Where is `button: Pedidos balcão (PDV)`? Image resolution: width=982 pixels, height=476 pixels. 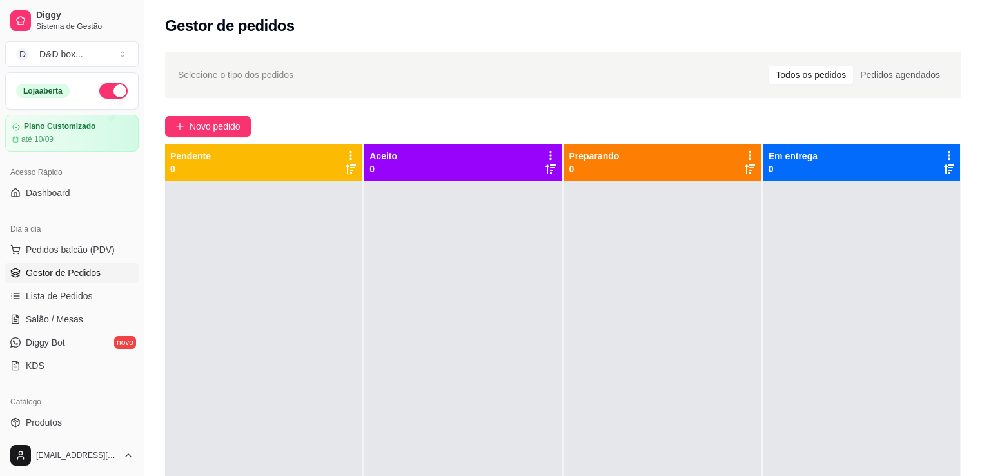
button: Pedidos balcão (PDV) is located at coordinates (72, 249).